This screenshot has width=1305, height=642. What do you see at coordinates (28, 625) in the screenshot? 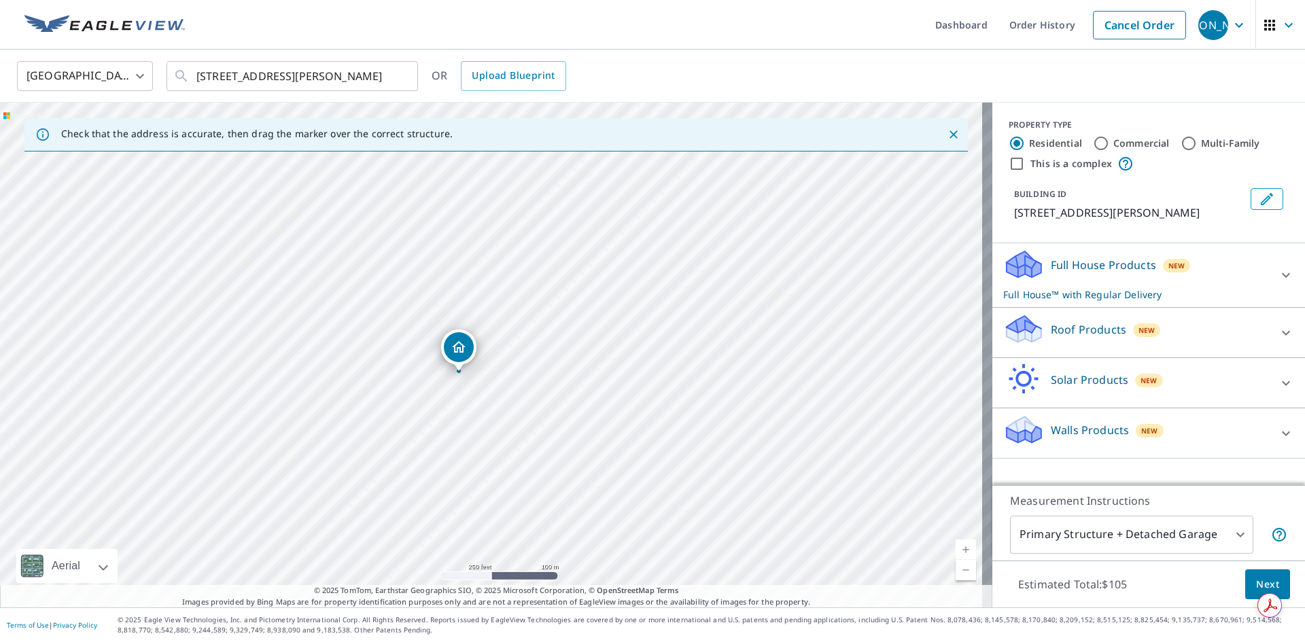
I see `a: Terms of Use` at bounding box center [28, 625].